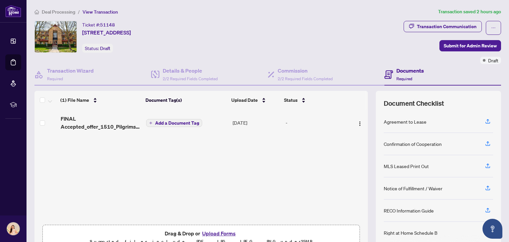  Describe the element at coordinates (101, 123) in the screenshot. I see `span: FINAL Accepted_offer_1510_Pilgrims_Way_724 1.pdf` at that location.